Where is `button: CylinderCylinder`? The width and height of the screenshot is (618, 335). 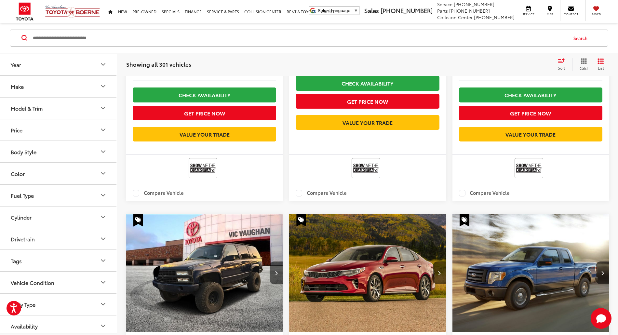
button: CylinderCylinder is located at coordinates (59, 217).